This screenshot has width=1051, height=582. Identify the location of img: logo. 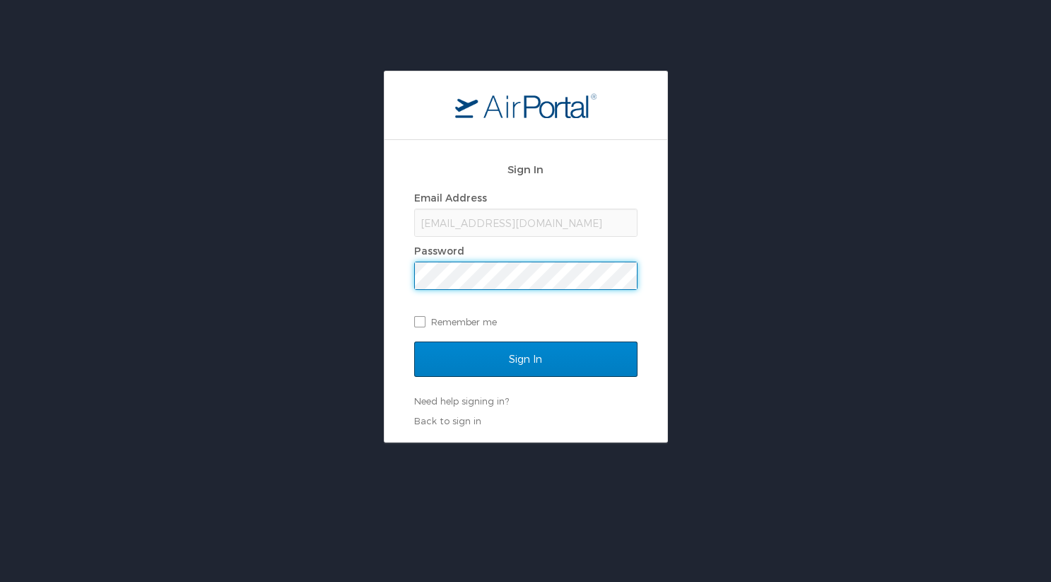
(526, 105).